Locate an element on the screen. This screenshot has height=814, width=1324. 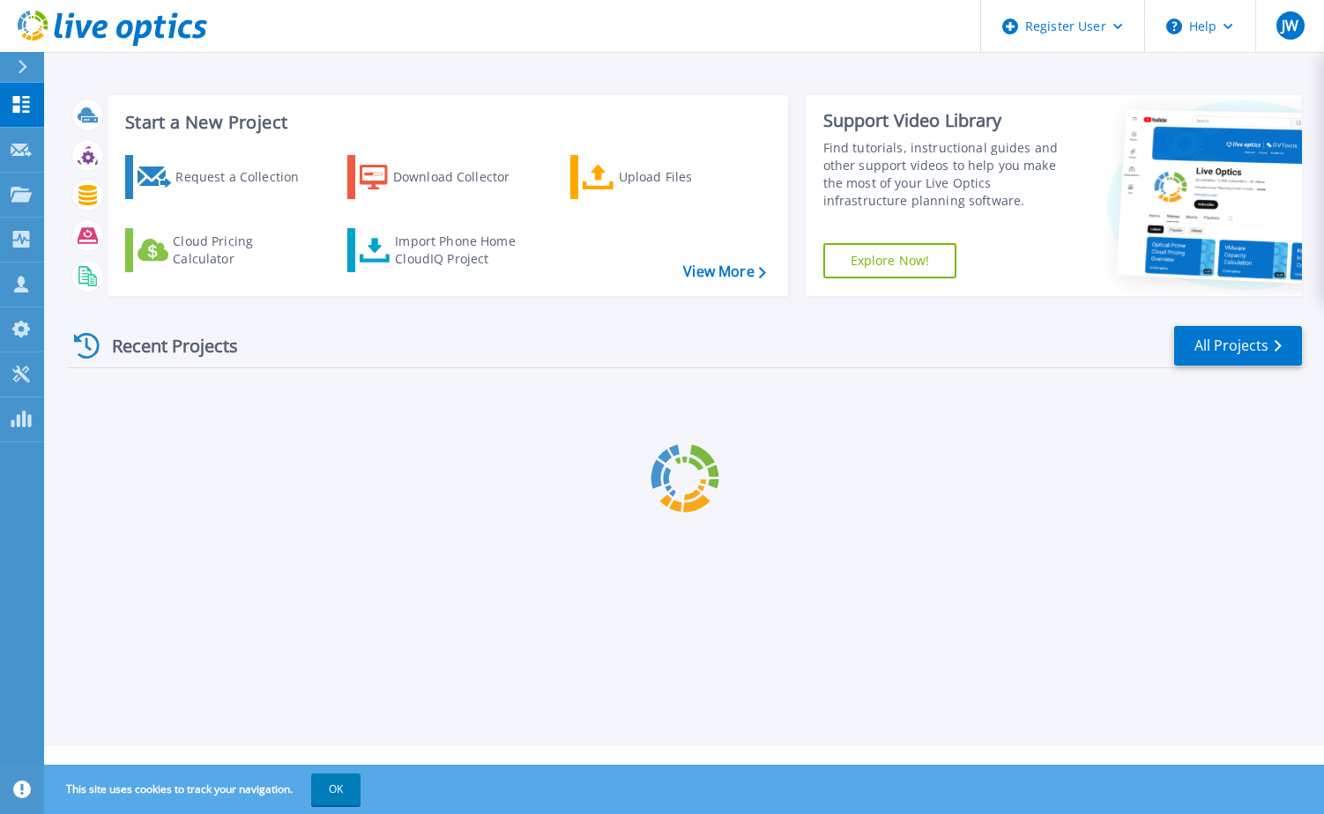
a: View More is located at coordinates (724, 271).